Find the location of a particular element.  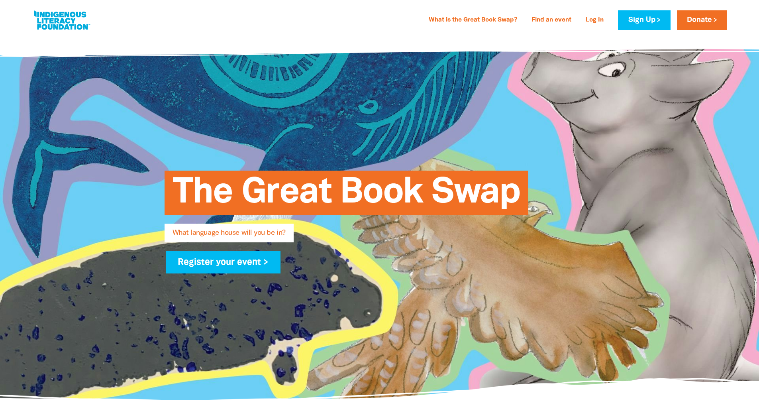

a: Donate is located at coordinates (702, 20).